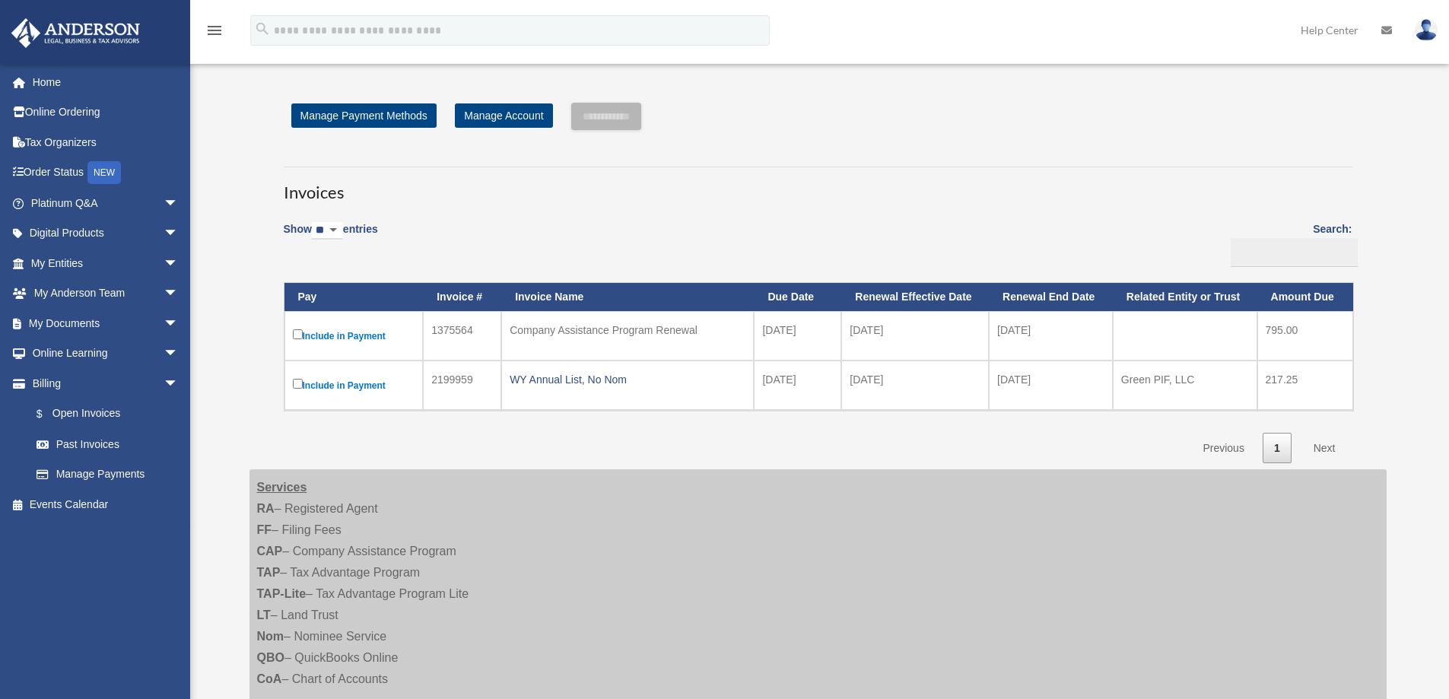 The height and width of the screenshot is (699, 1449). Describe the element at coordinates (271, 636) in the screenshot. I see `strong: Nom` at that location.